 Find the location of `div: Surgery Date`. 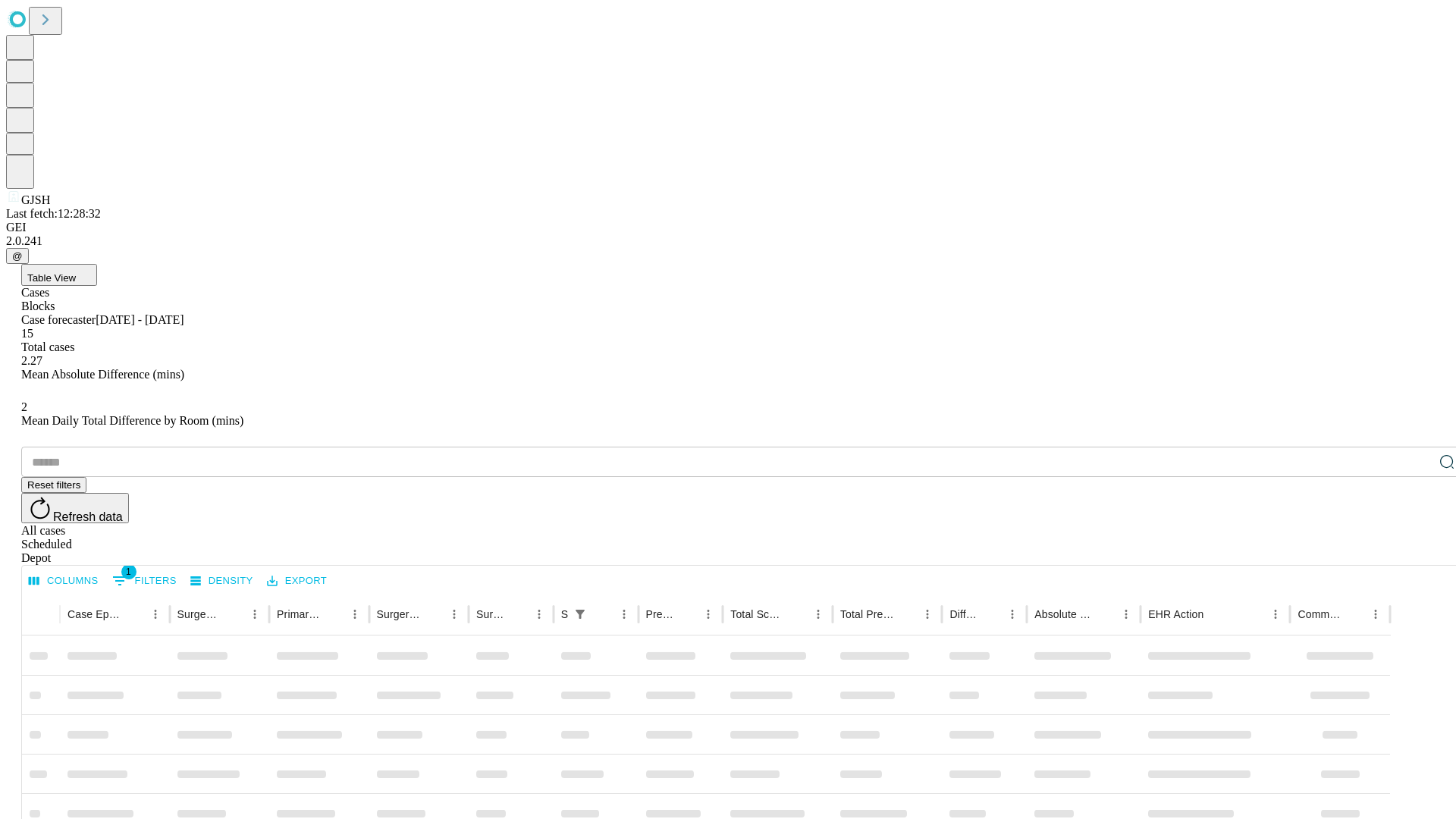

div: Surgery Date is located at coordinates (491, 614).